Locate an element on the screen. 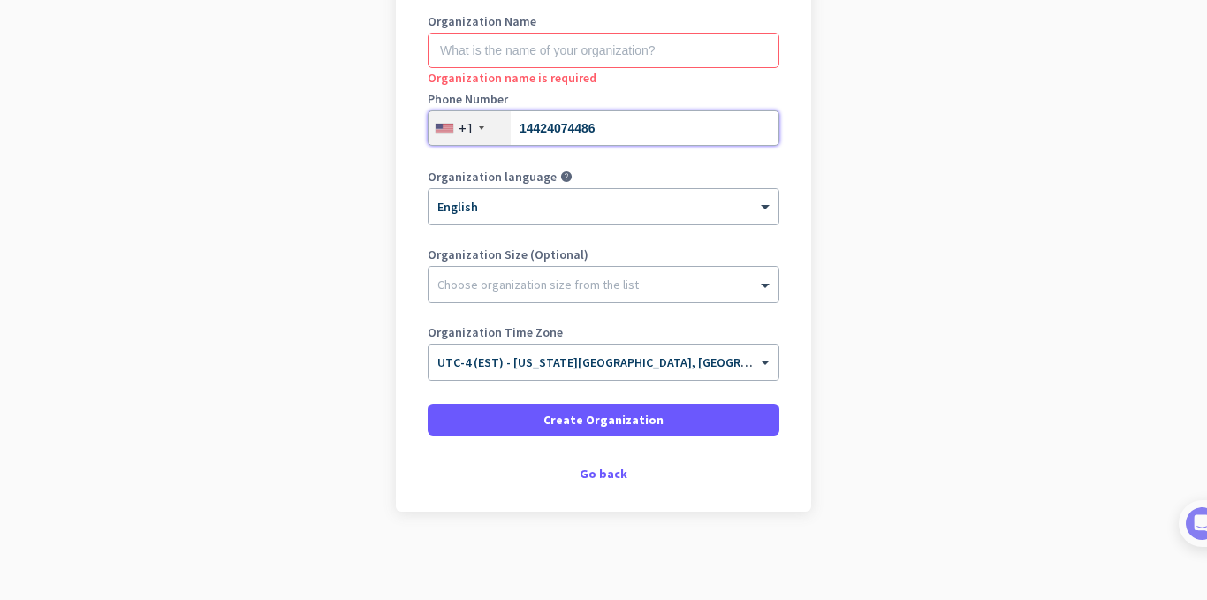 This screenshot has height=600, width=1207. label: Organization Name is located at coordinates (604, 21).